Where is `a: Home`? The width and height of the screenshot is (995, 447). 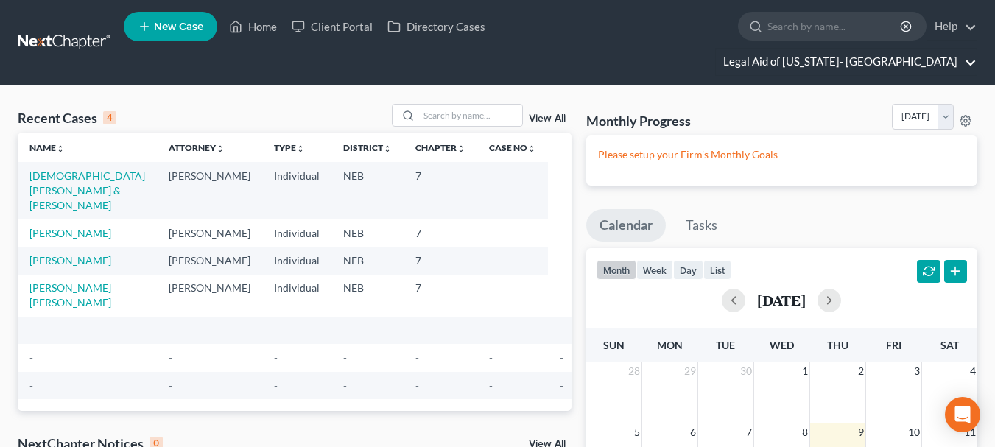
a: Home is located at coordinates (253, 27).